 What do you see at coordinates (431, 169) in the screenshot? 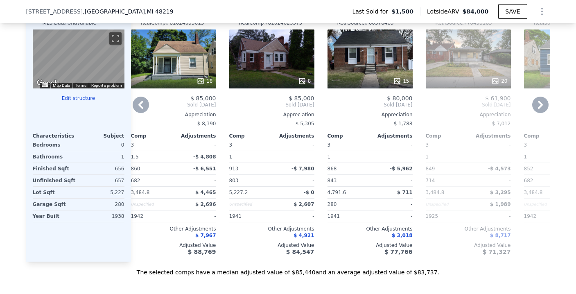
I see `span: 849` at bounding box center [431, 169].